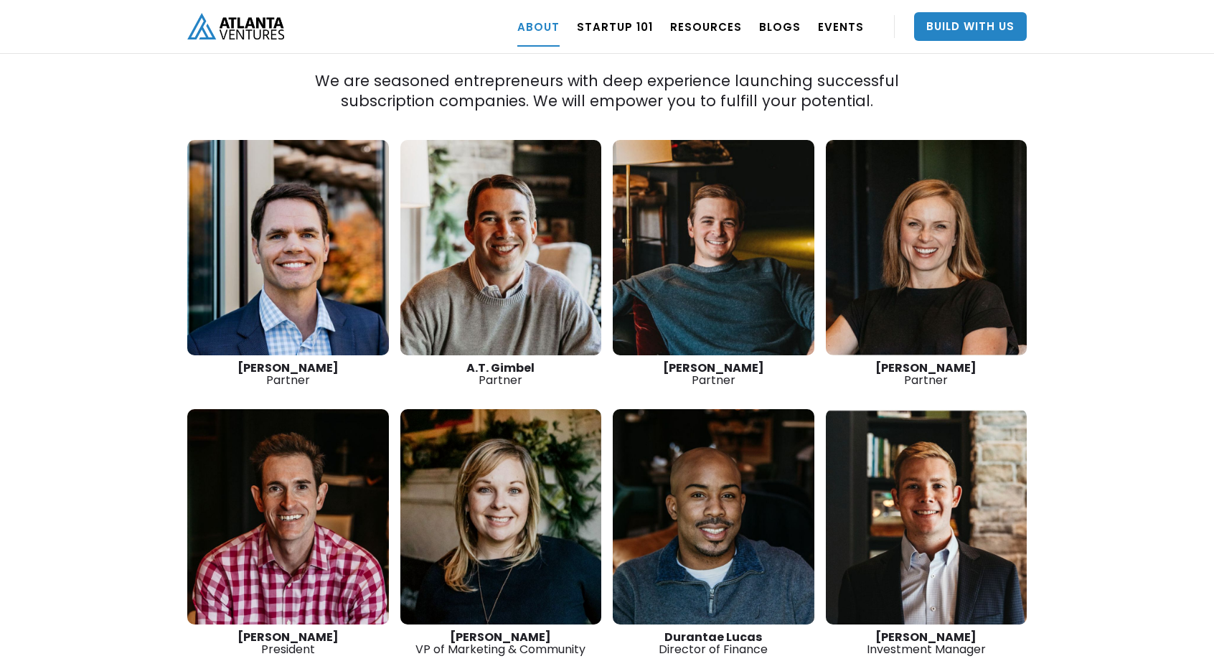 This screenshot has height=669, width=1214. Describe the element at coordinates (841, 27) in the screenshot. I see `a: EVENTS` at that location.